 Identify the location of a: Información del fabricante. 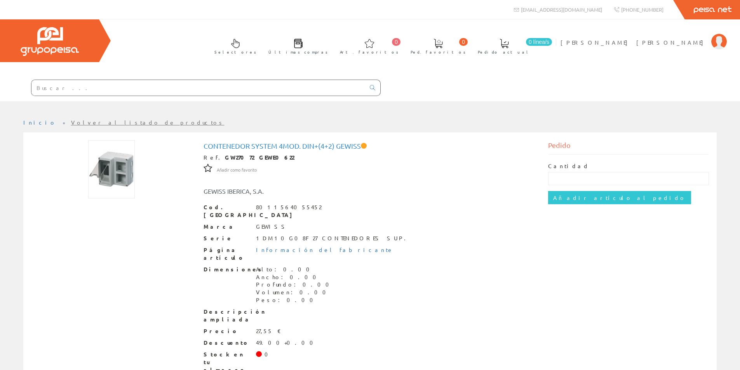
(325, 250).